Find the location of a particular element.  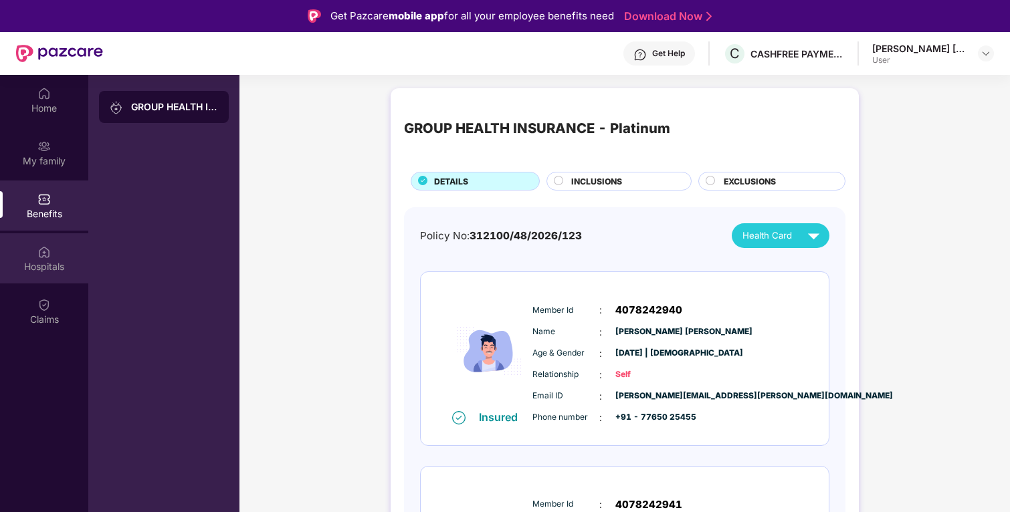

img: New Pazcare Logo is located at coordinates (60, 53).